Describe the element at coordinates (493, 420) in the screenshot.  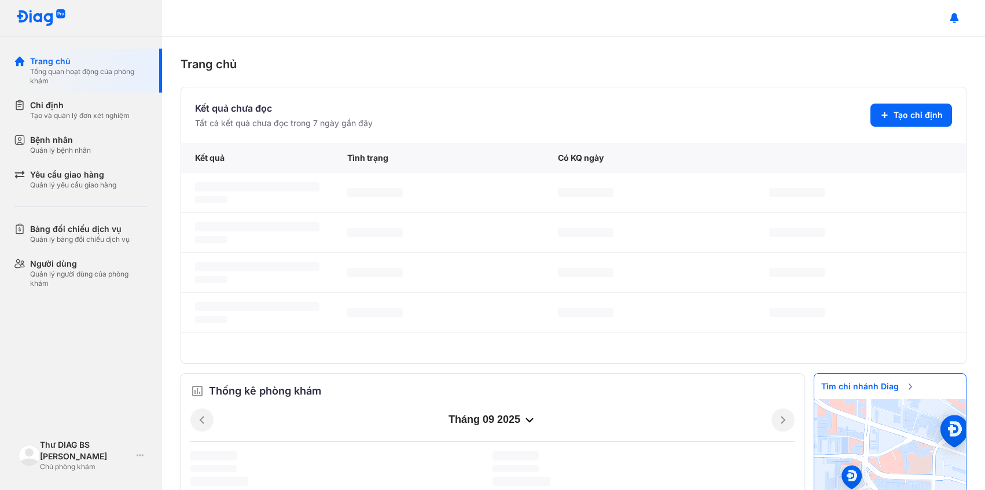
I see `div: tháng 09 2025` at that location.